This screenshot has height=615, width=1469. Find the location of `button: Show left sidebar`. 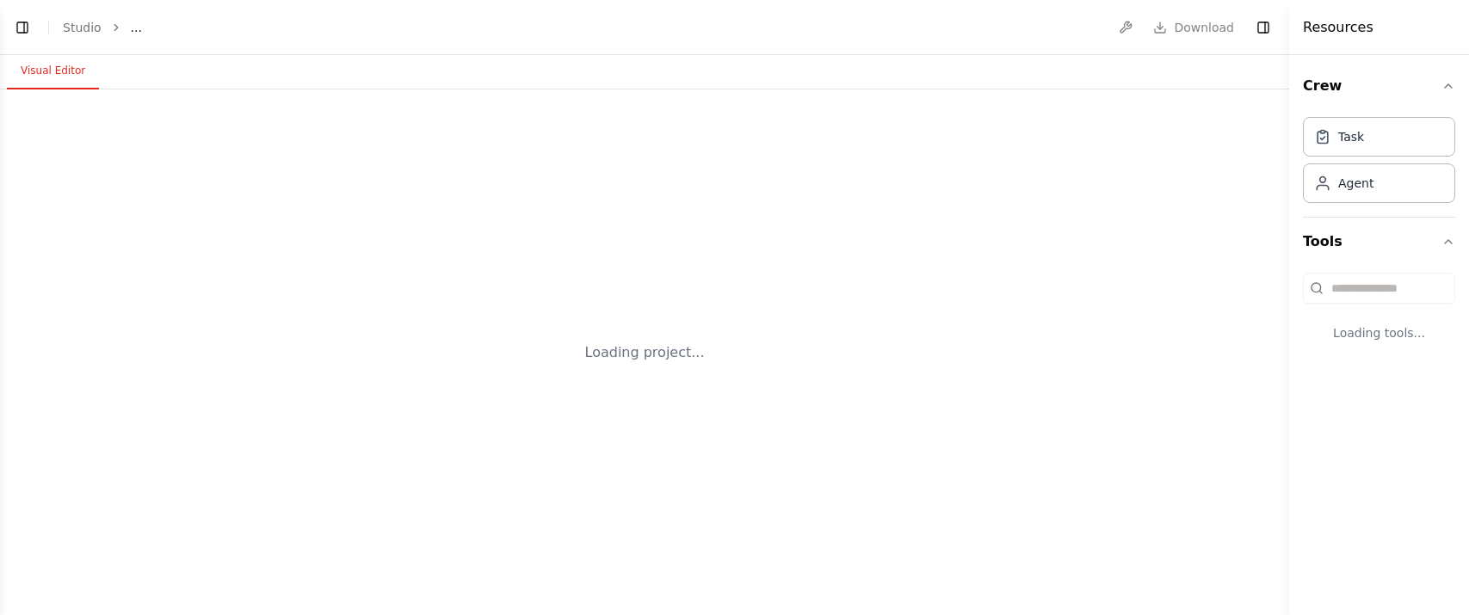

button: Show left sidebar is located at coordinates (22, 28).